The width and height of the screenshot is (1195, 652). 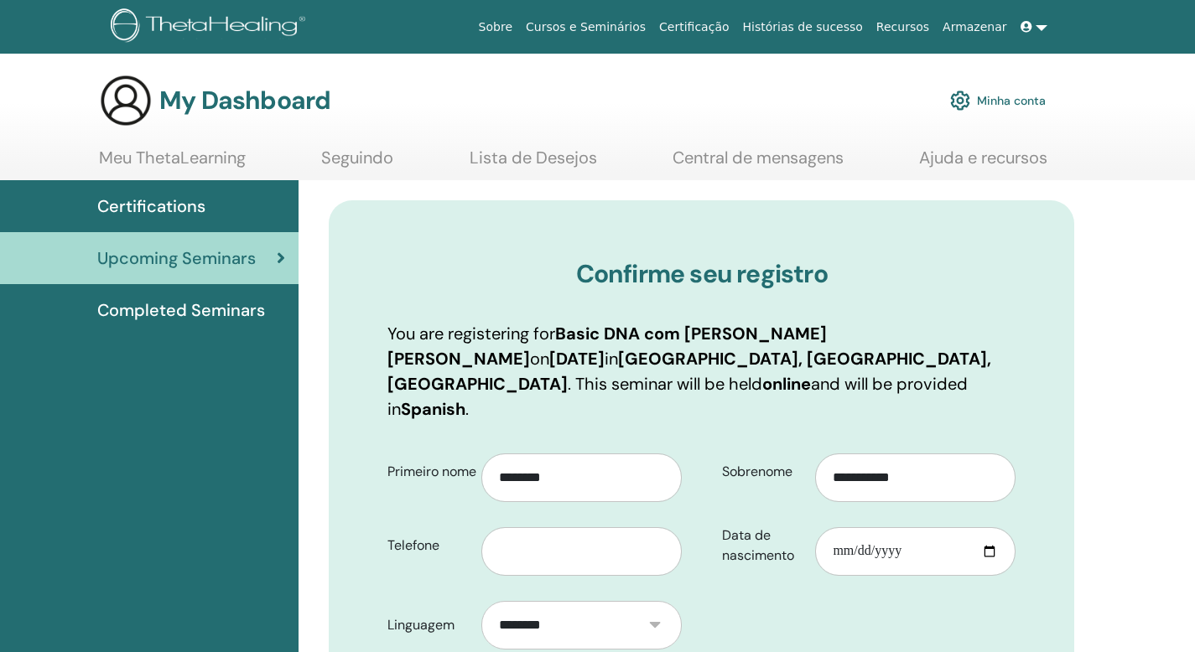 What do you see at coordinates (762, 546) in the screenshot?
I see `label: Data de nascimento` at bounding box center [762, 546].